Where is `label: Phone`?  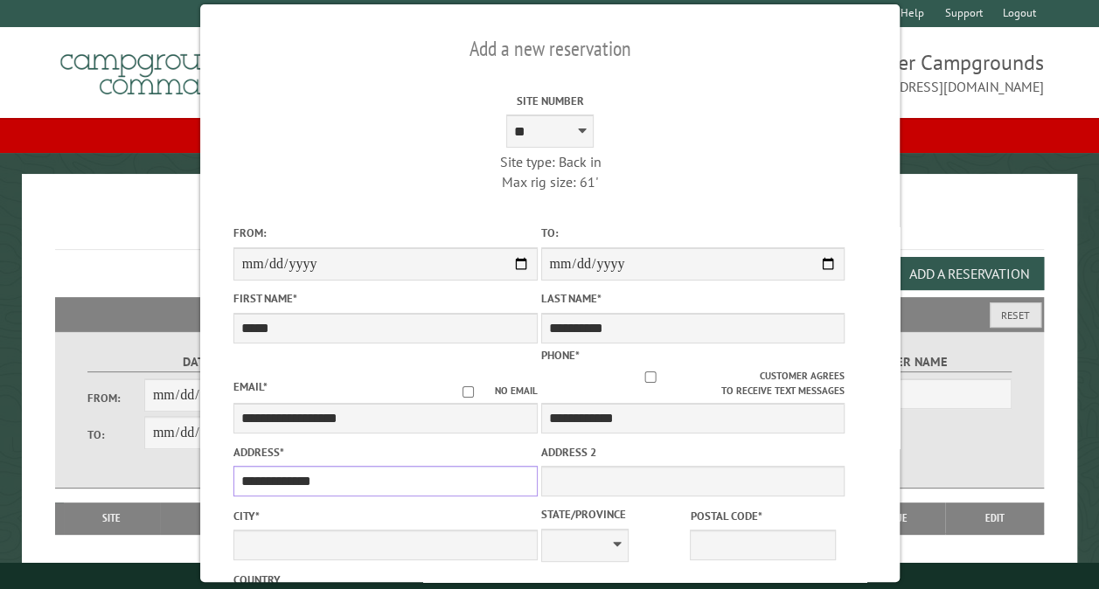
label: Phone is located at coordinates (560, 355).